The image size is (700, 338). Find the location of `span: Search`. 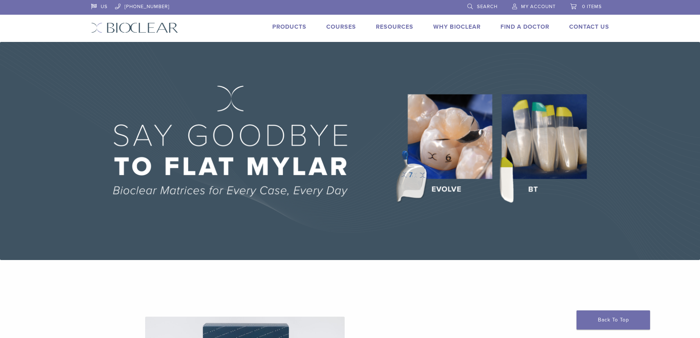

span: Search is located at coordinates (488, 7).